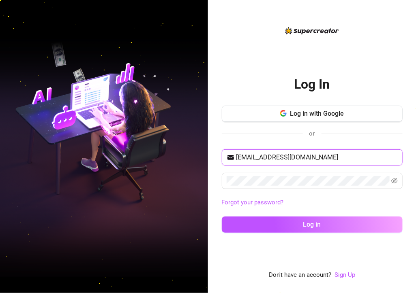 The height and width of the screenshot is (293, 416). What do you see at coordinates (312, 225) in the screenshot?
I see `span: Log in` at bounding box center [312, 225].